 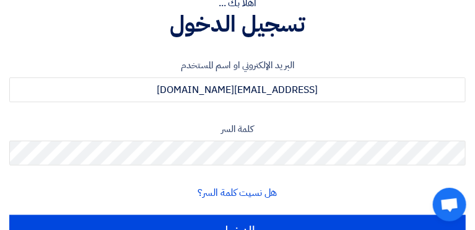 I want to click on label: كلمة السر, so click(x=237, y=129).